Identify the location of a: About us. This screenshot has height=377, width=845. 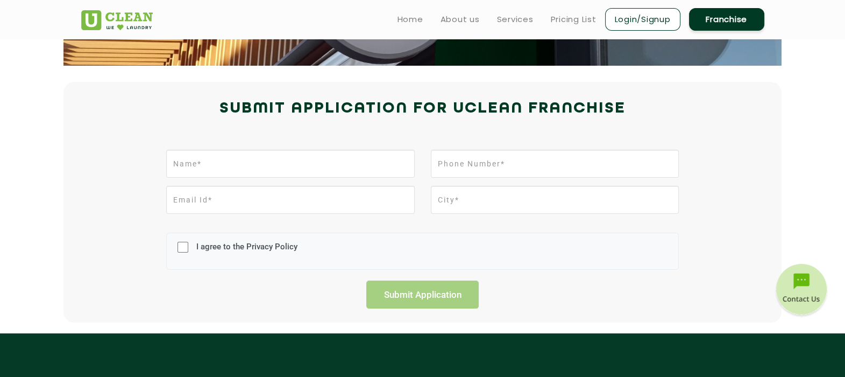
(460, 19).